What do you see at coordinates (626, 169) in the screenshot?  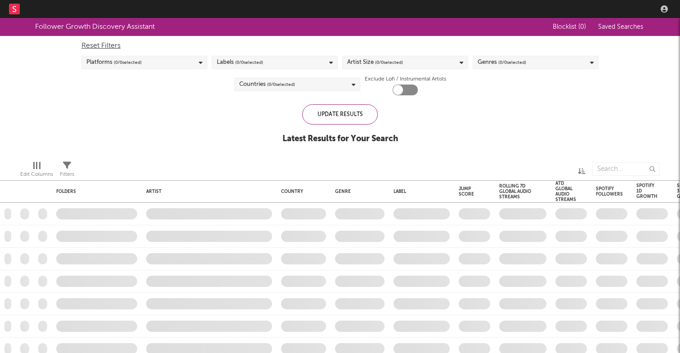 I see `input: Search...` at bounding box center [626, 169].